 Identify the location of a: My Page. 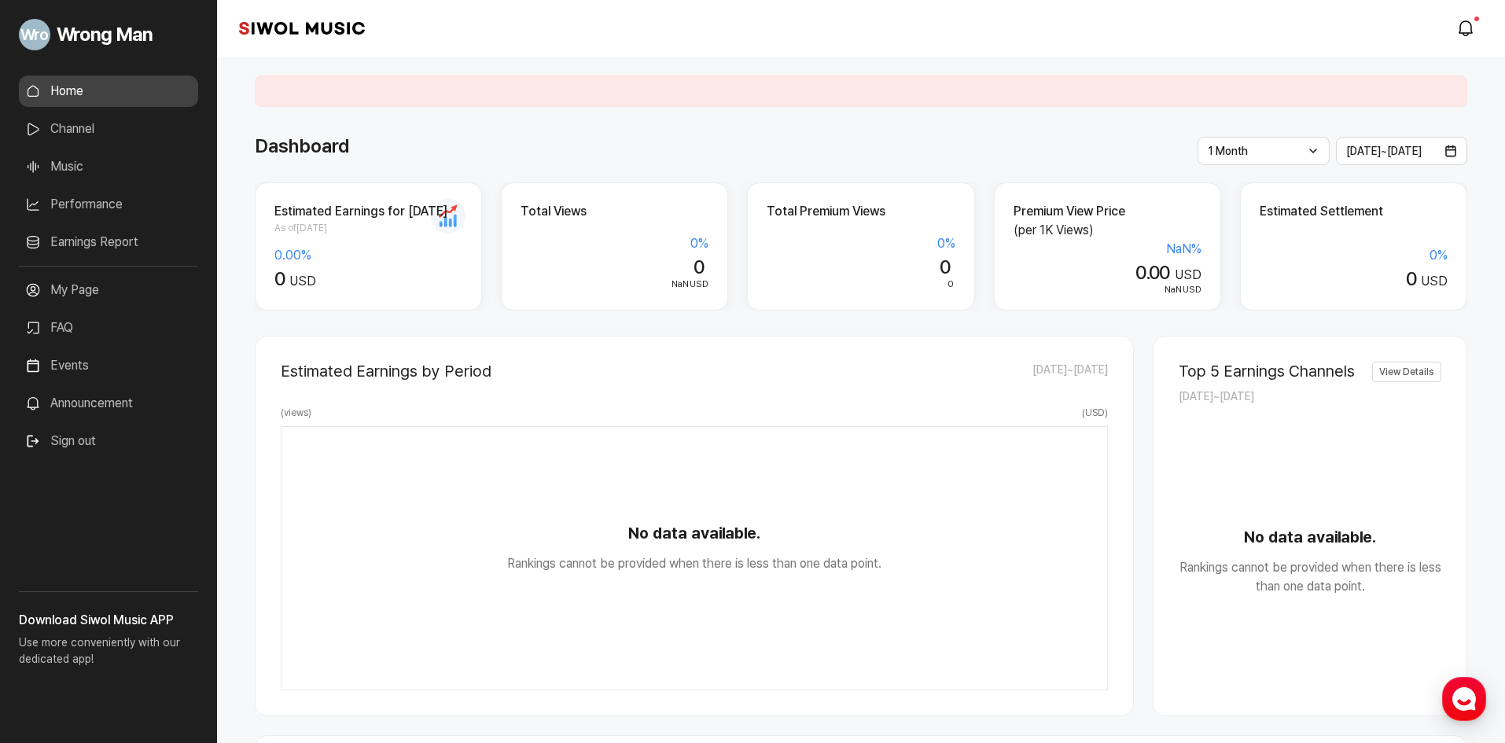
(108, 290).